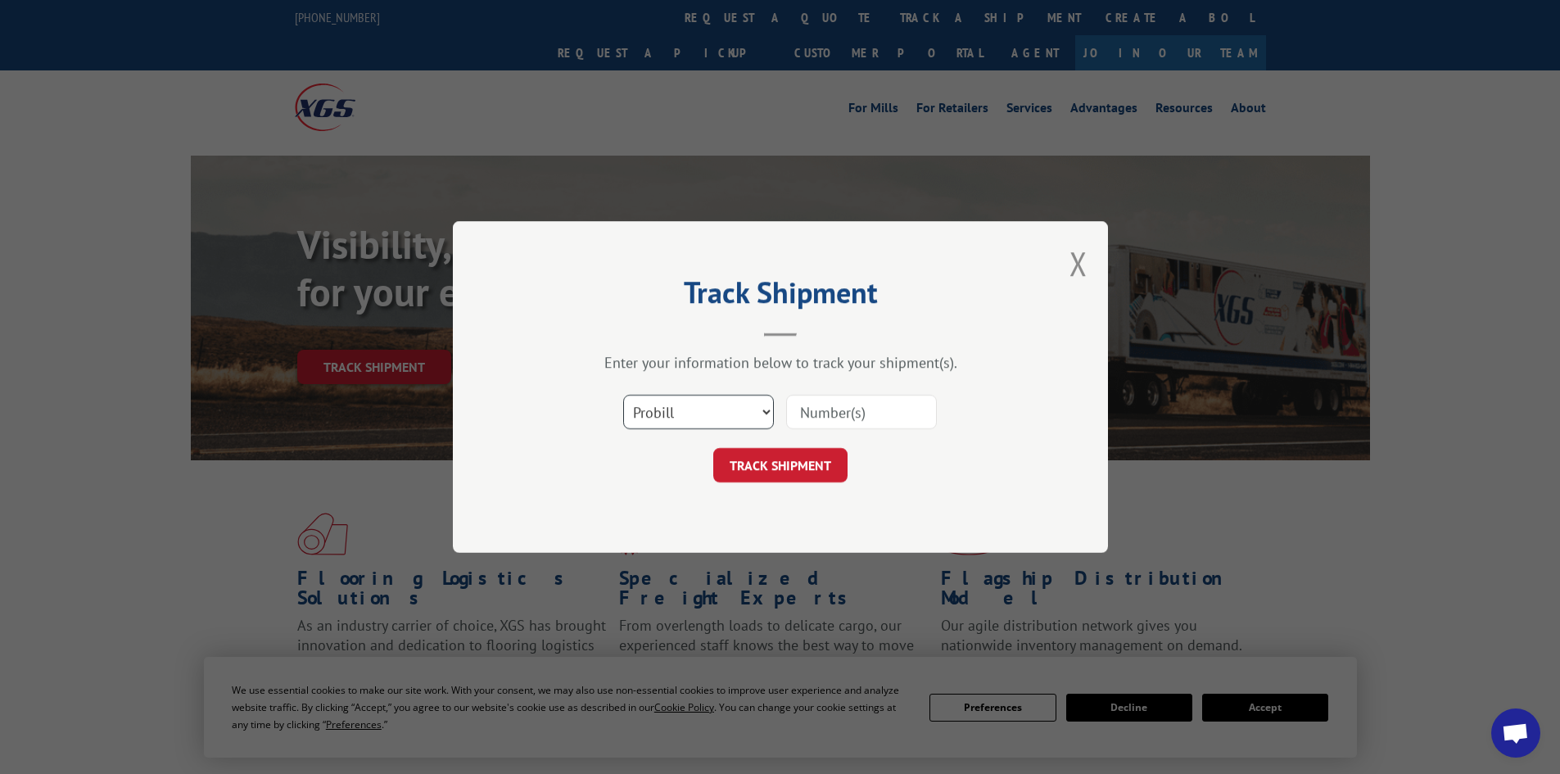  Describe the element at coordinates (862, 412) in the screenshot. I see `input: Number(s)` at that location.